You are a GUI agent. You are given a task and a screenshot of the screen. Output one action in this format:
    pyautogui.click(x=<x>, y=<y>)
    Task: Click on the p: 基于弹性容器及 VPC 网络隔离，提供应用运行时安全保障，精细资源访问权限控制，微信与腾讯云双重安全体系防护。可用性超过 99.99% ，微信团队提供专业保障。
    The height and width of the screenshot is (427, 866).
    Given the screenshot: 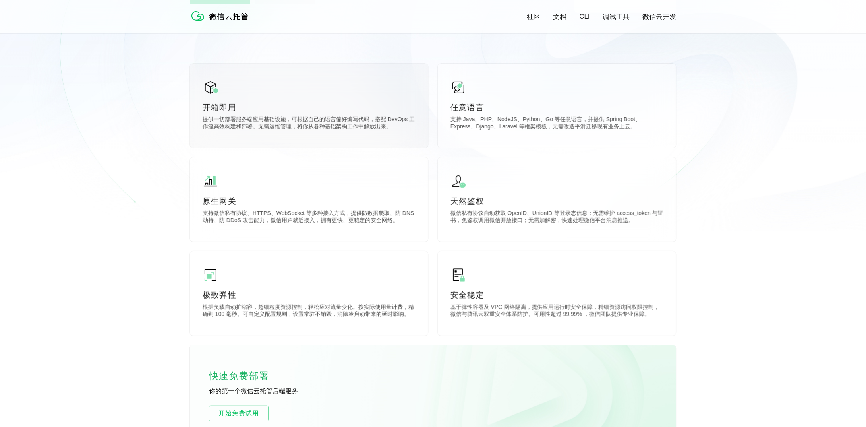 What is the action you would take?
    pyautogui.click(x=557, y=311)
    